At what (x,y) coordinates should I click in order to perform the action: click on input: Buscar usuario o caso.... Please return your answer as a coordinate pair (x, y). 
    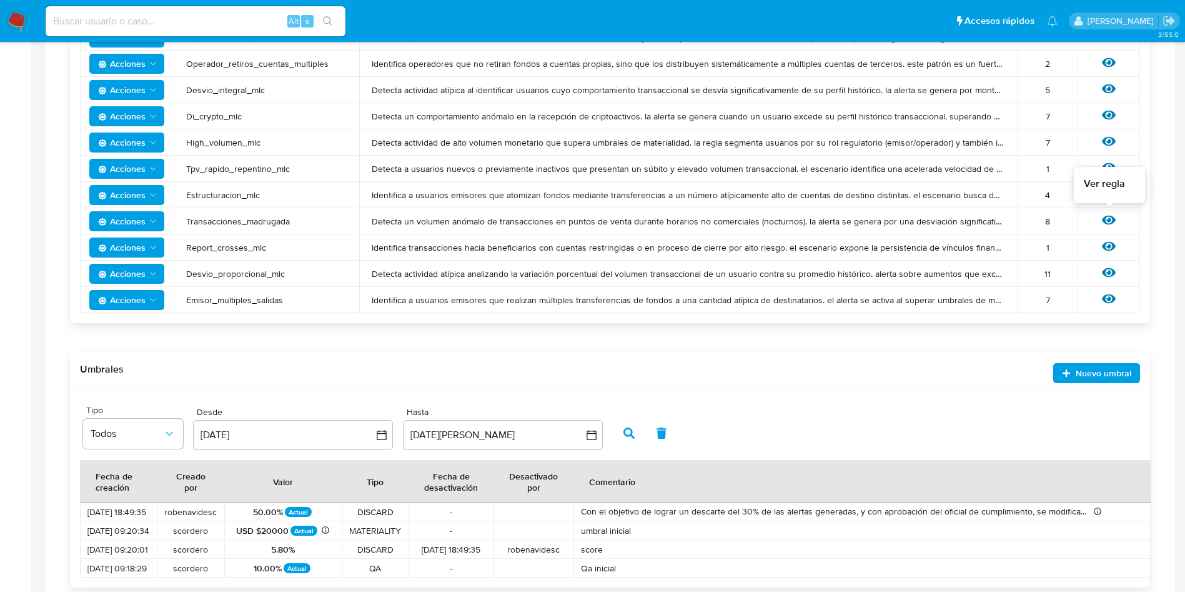
    Looking at the image, I should click on (196, 21).